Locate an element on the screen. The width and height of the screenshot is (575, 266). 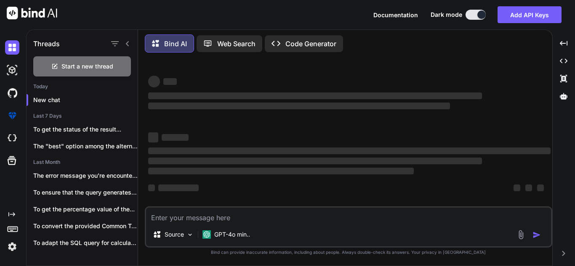
h1: Threads is located at coordinates (46, 44).